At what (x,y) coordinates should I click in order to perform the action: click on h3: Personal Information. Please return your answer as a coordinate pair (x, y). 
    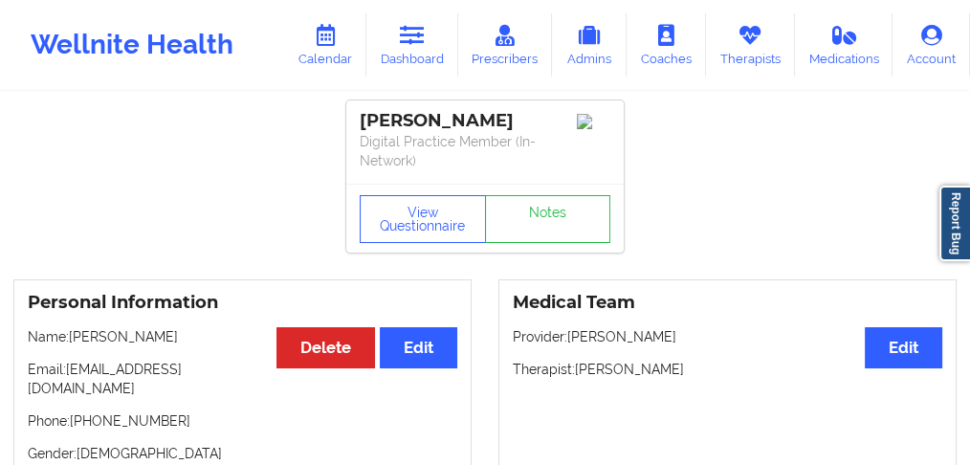
    Looking at the image, I should click on (242, 302).